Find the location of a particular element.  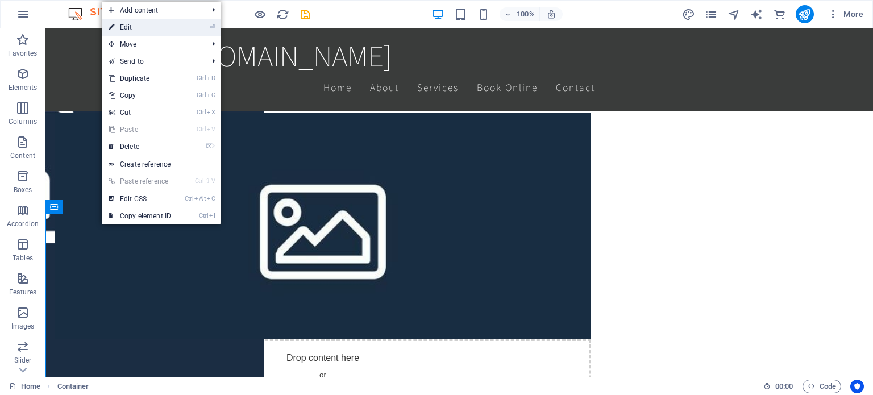

button: navigator is located at coordinates (734, 14).